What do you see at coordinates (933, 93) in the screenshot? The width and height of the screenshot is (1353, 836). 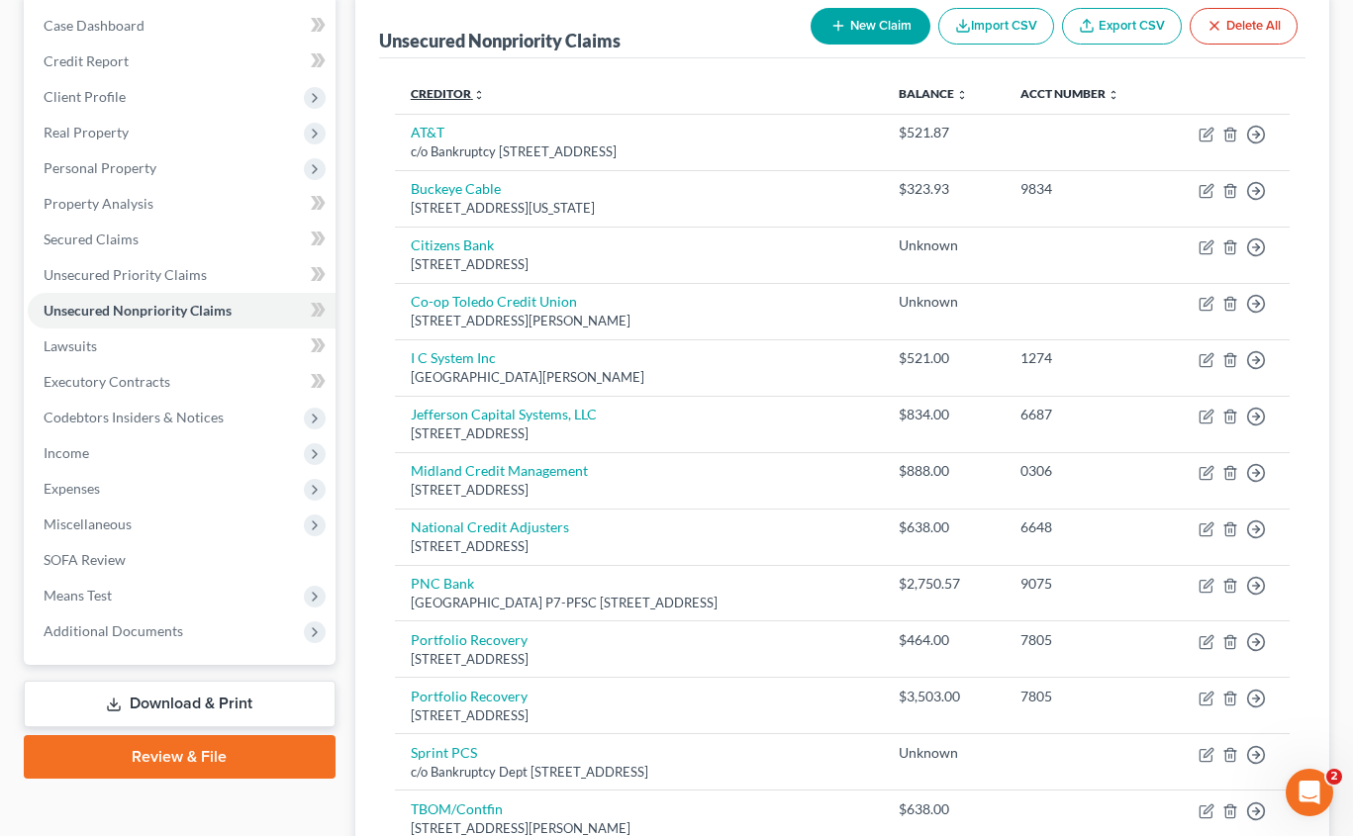 I see `a: Balance unfold_more` at bounding box center [933, 93].